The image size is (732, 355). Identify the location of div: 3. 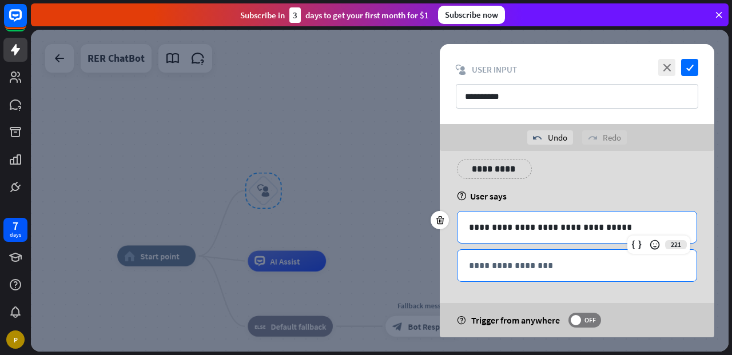
(295, 15).